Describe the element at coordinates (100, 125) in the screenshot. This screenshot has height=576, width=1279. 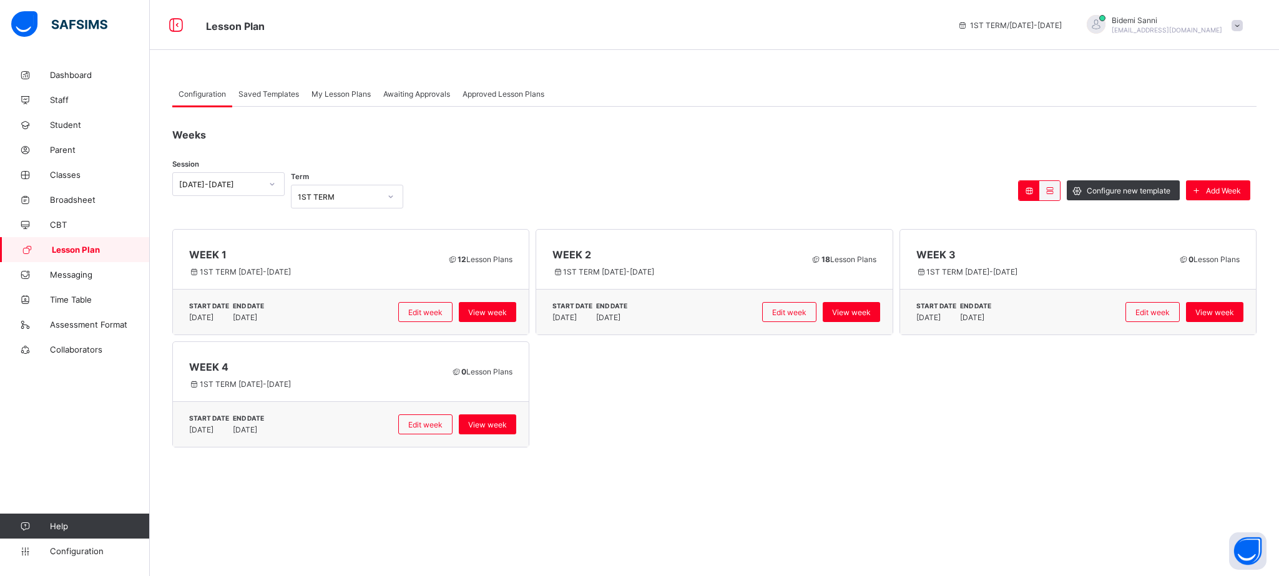
I see `span: Student` at that location.